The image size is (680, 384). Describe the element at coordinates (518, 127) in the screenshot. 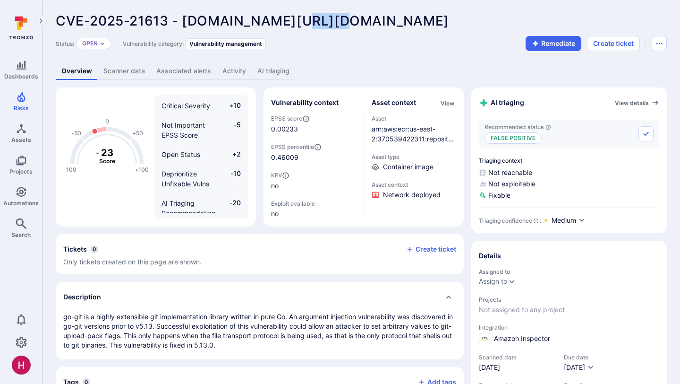

I see `span: Recommended status` at that location.